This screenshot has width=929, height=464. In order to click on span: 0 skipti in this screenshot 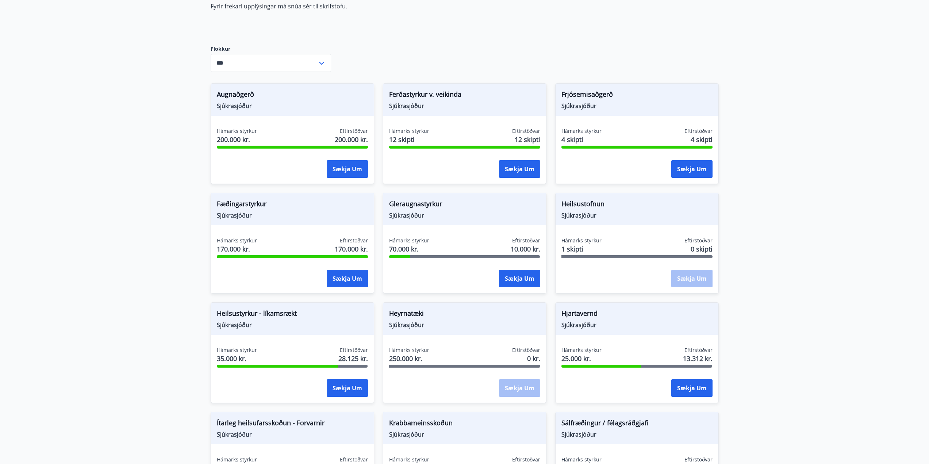, I will do `click(701, 249)`.